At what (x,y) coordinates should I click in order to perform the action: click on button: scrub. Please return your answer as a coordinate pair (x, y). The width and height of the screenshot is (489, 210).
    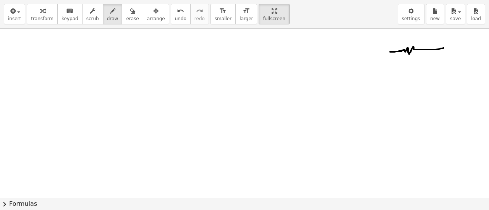
    Looking at the image, I should click on (92, 14).